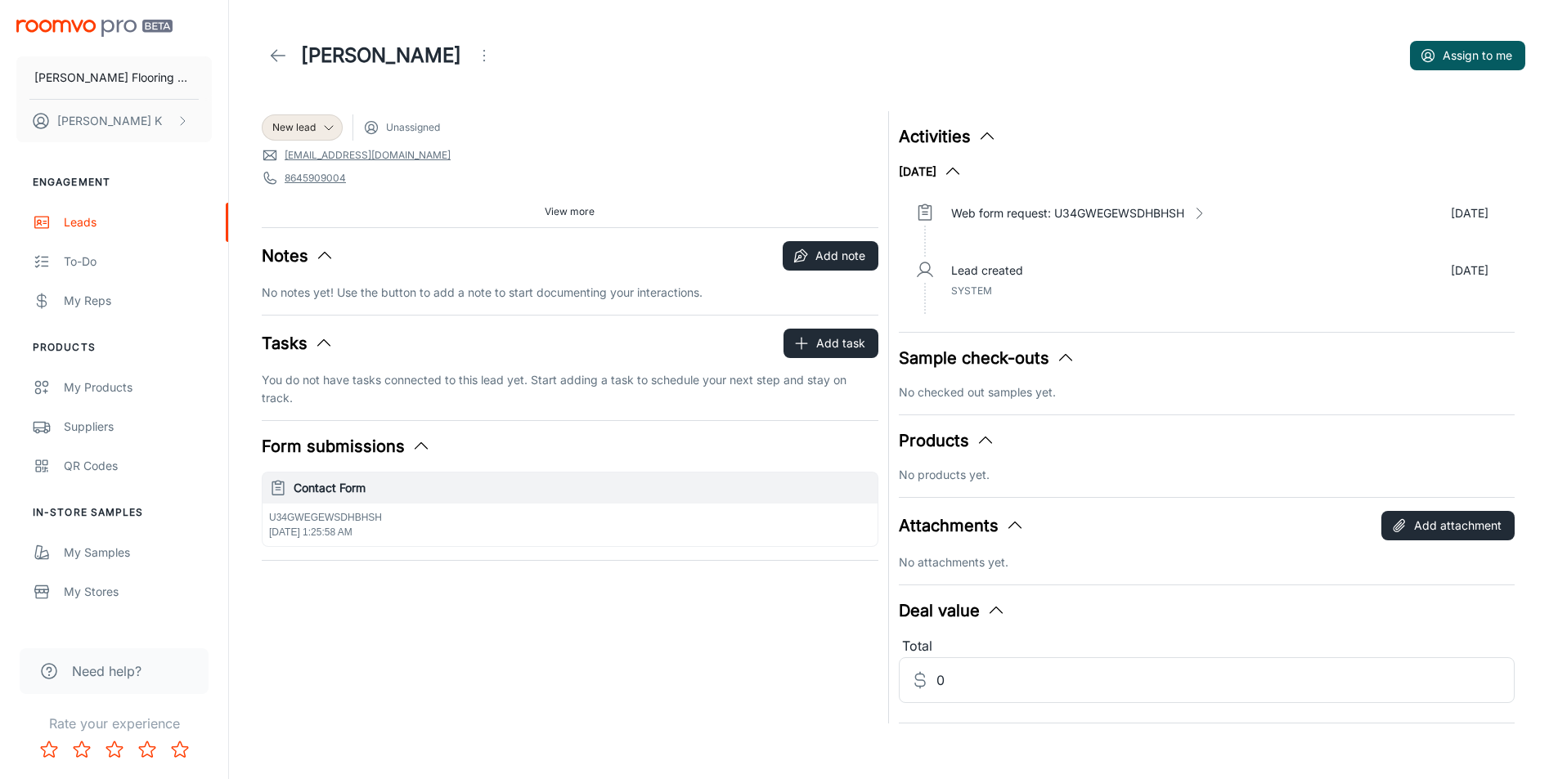  I want to click on p: U34GWEGEWSDHBHSH, so click(570, 518).